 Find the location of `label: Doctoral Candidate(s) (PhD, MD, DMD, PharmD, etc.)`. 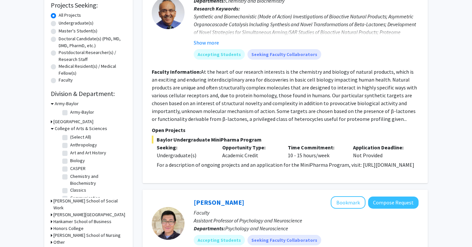

label: Doctoral Candidate(s) (PhD, MD, DMD, PharmD, etc.) is located at coordinates (92, 42).